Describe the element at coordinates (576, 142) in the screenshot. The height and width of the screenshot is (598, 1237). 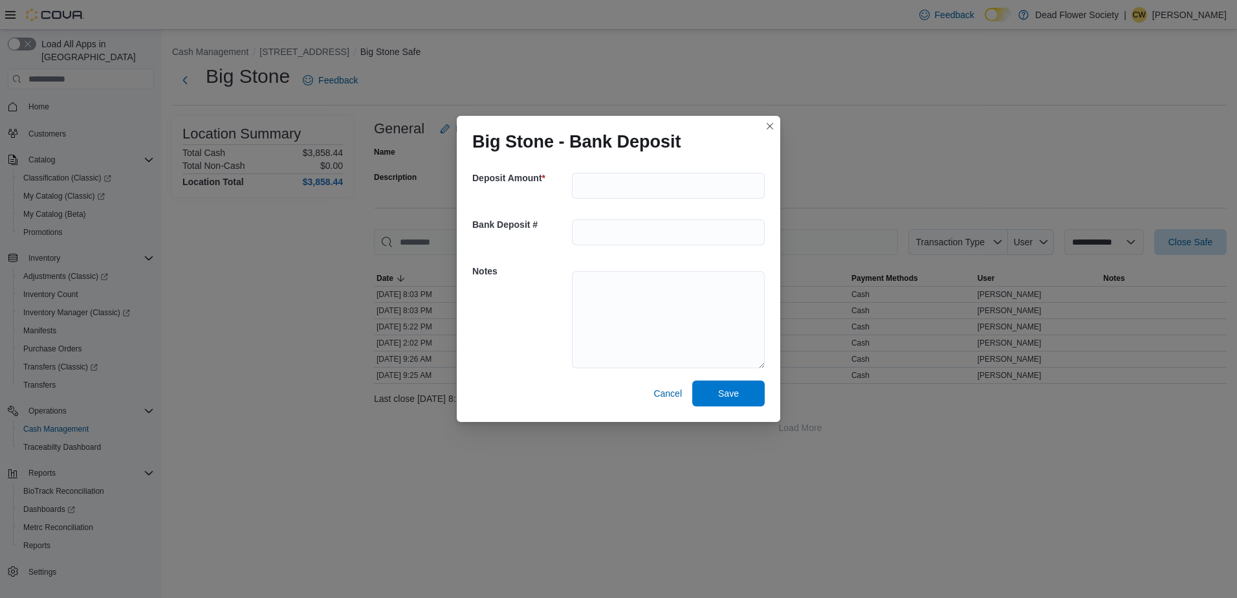
I see `h1: Big Stone - Bank Deposit` at that location.